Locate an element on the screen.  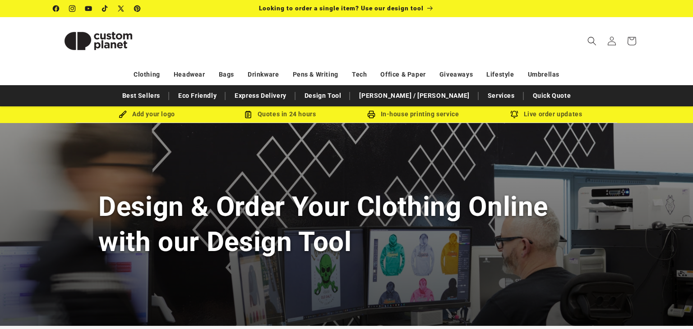
div: Live order updates is located at coordinates (546, 114).